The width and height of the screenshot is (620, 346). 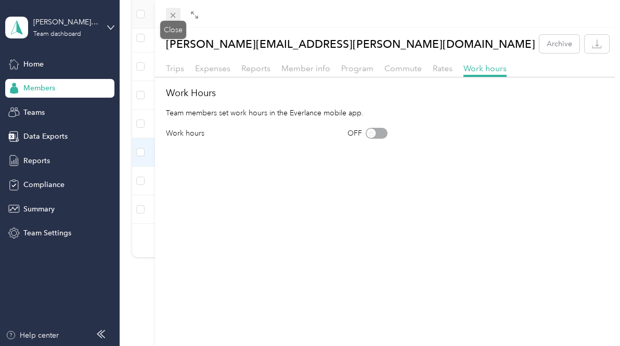 I want to click on p: Team members set work hours in the Everlance mobile app., so click(x=387, y=113).